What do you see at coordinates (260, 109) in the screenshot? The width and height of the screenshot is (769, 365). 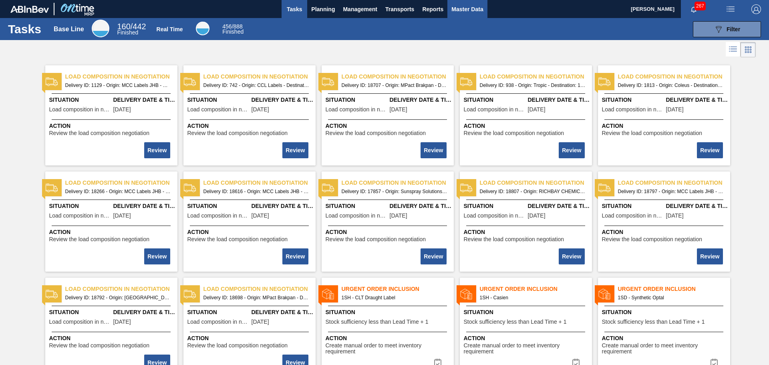 I see `span: 01/27/2023,` at bounding box center [260, 109].